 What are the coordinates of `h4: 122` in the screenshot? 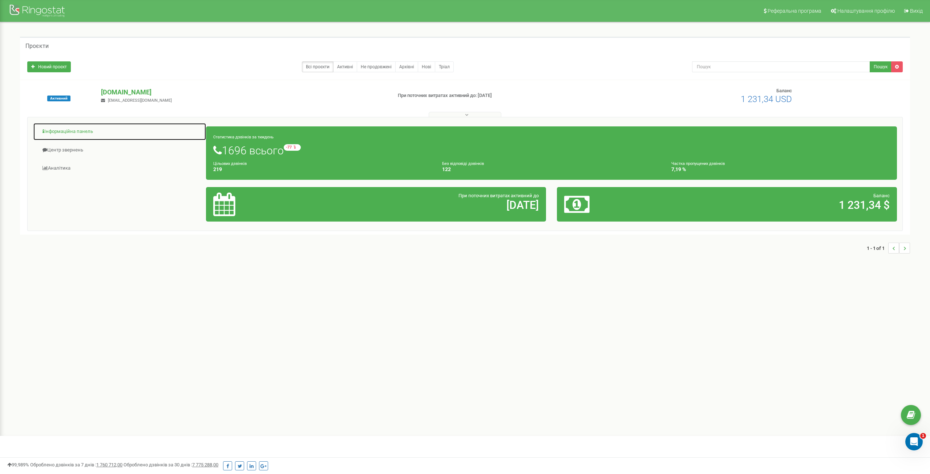 It's located at (551, 169).